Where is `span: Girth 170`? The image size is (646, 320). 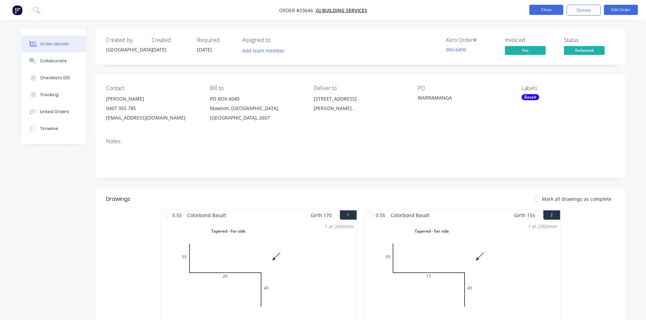 span: Girth 170 is located at coordinates (321, 215).